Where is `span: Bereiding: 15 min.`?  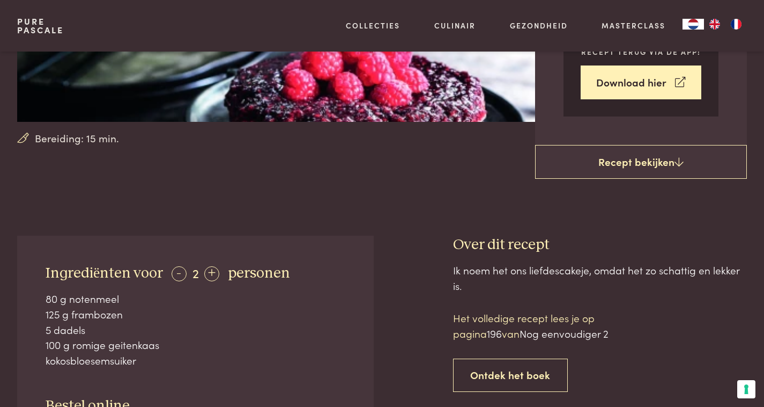
span: Bereiding: 15 min. is located at coordinates (77, 138).